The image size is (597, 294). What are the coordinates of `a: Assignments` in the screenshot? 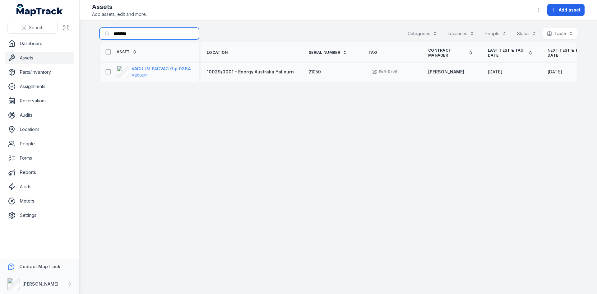 It's located at (40, 86).